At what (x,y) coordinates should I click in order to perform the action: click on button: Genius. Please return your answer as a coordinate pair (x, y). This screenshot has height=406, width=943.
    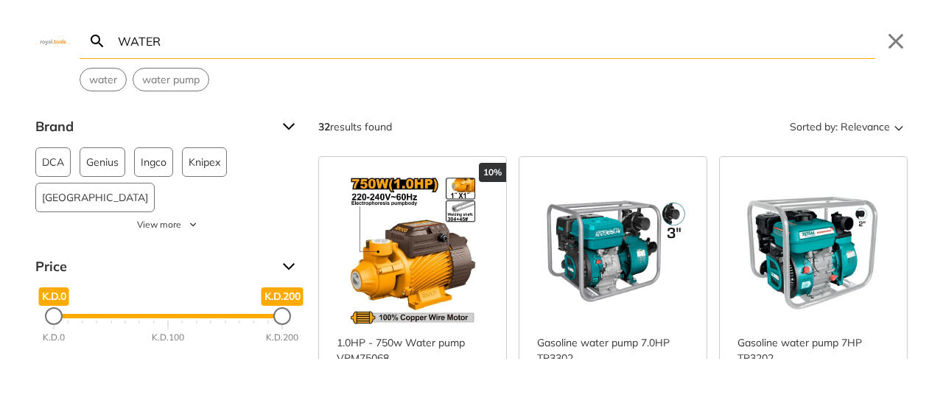
    Looking at the image, I should click on (102, 162).